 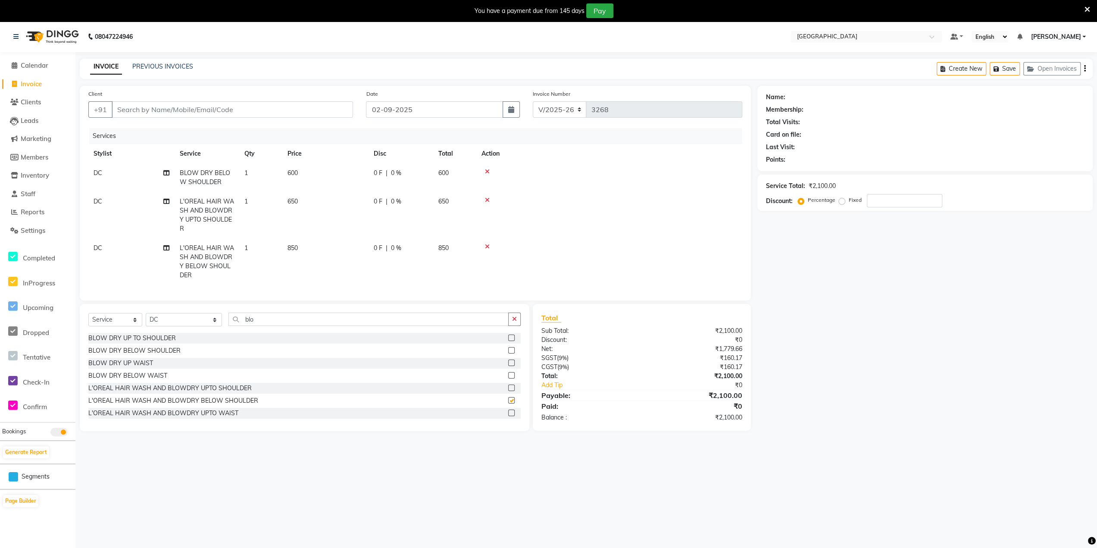 What do you see at coordinates (106, 67) in the screenshot?
I see `a: INVOICE` at bounding box center [106, 67].